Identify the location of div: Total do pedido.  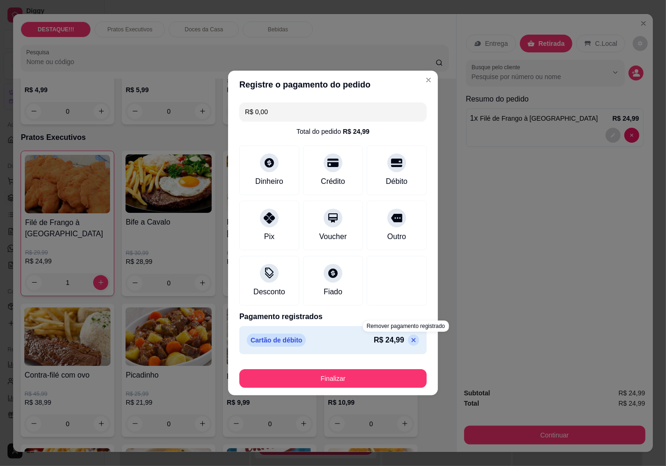
(333, 132).